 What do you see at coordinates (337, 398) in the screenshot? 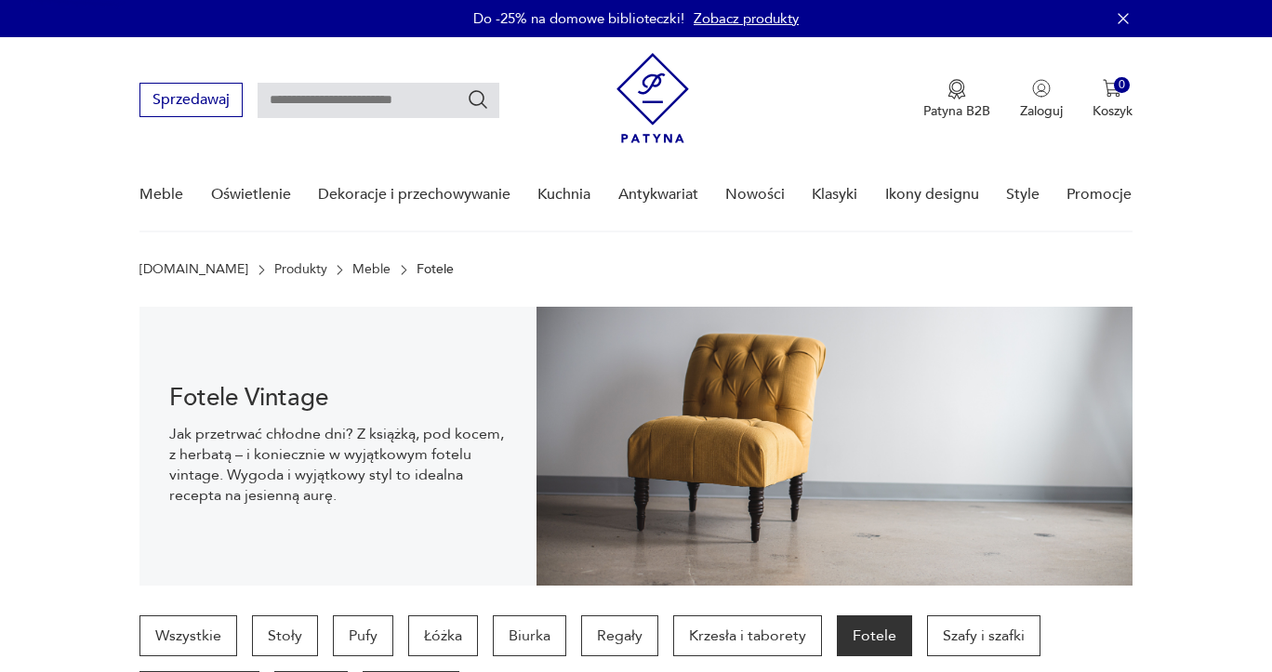
I see `h1: Fotele Vintage` at bounding box center [337, 398].